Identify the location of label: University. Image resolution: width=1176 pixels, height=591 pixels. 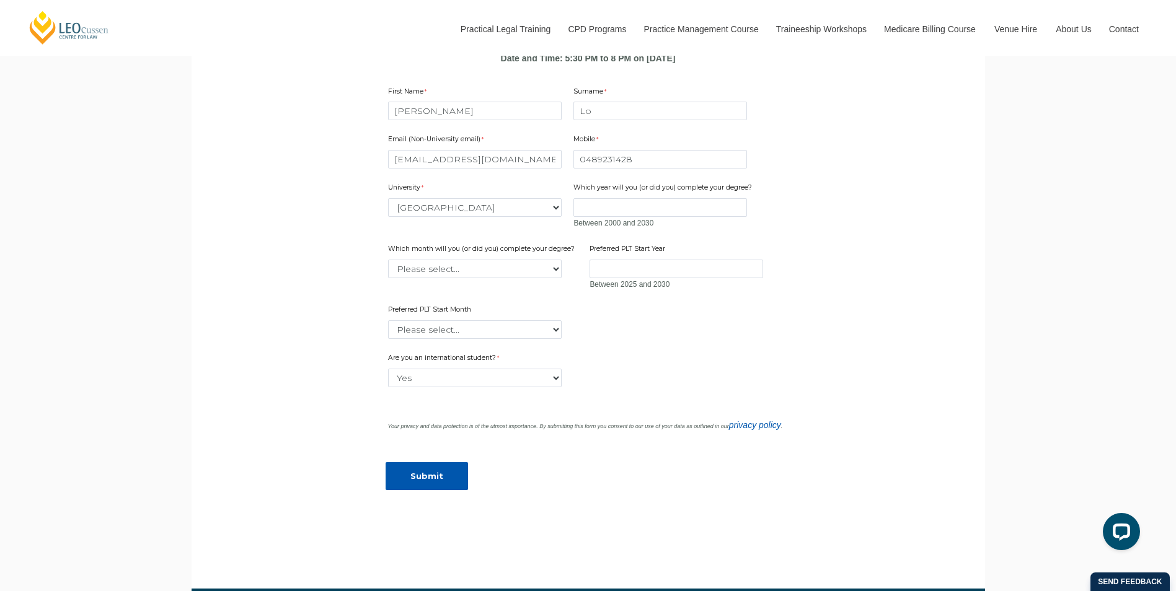
(407, 189).